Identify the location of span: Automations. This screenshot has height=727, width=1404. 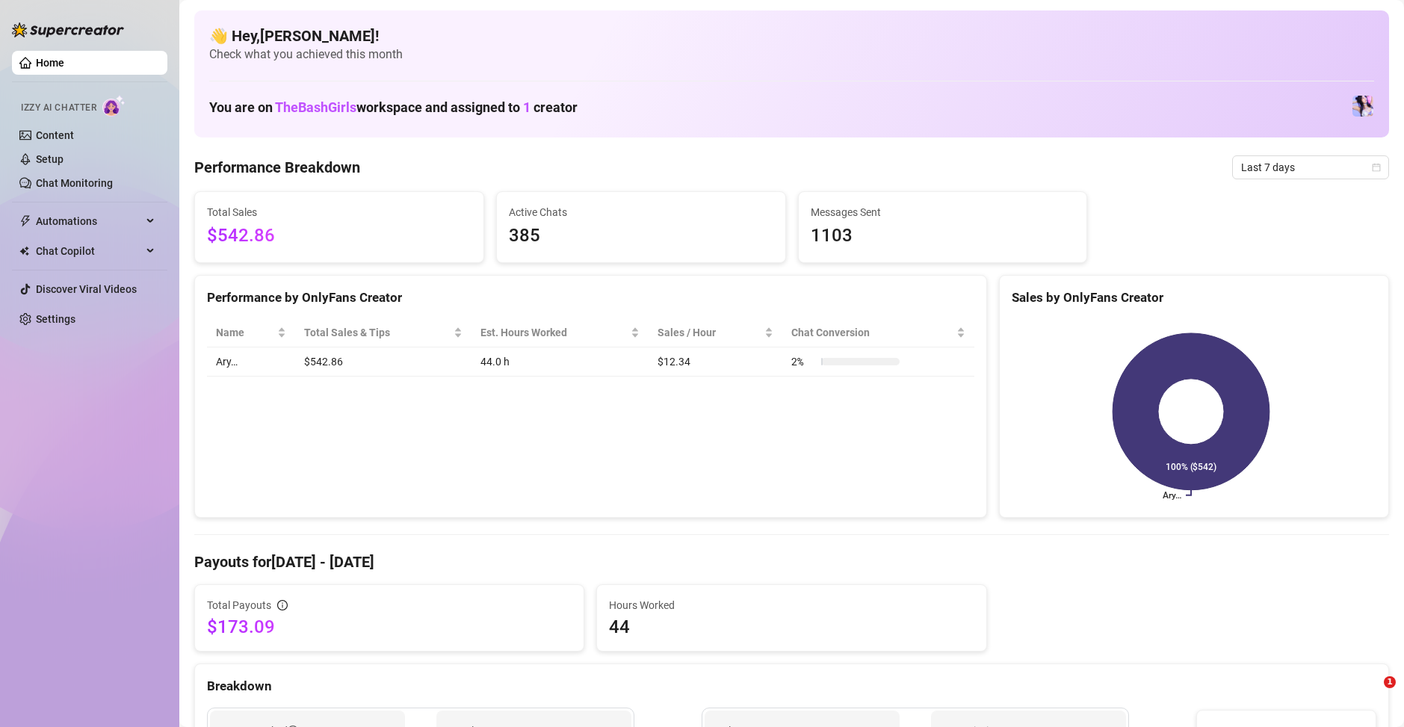
(89, 221).